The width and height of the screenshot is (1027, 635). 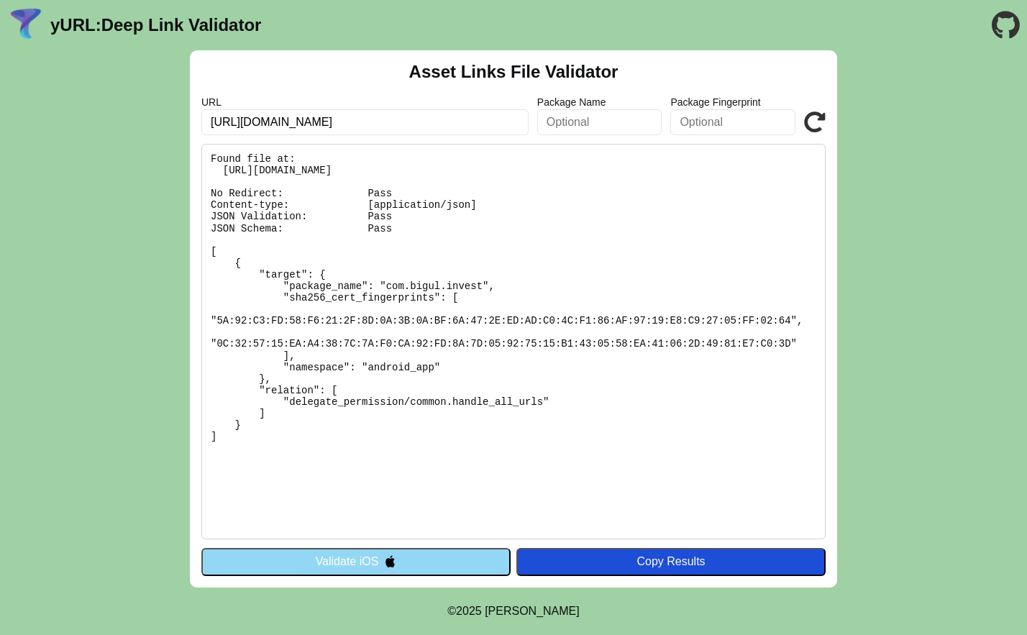 What do you see at coordinates (155, 25) in the screenshot?
I see `a: yURL:Deep Link Validator` at bounding box center [155, 25].